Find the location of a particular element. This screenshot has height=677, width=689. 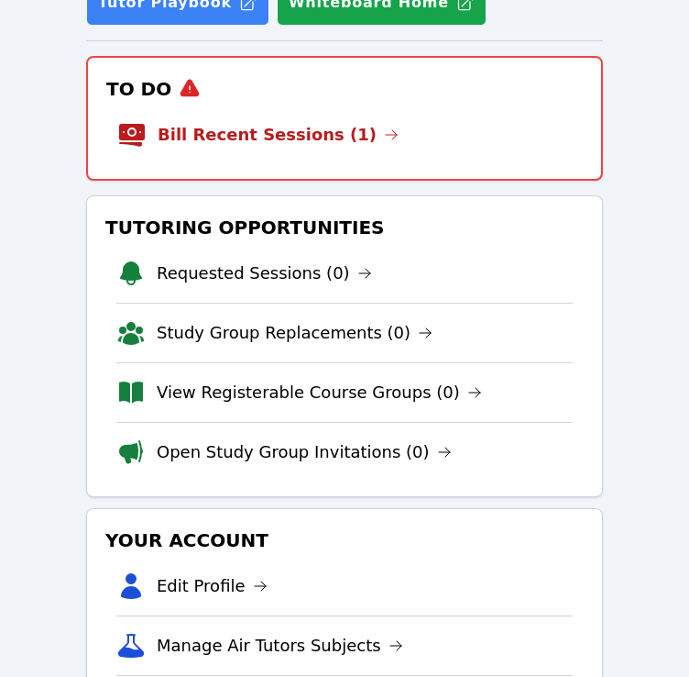

a: Edit Profile is located at coordinates (212, 586).